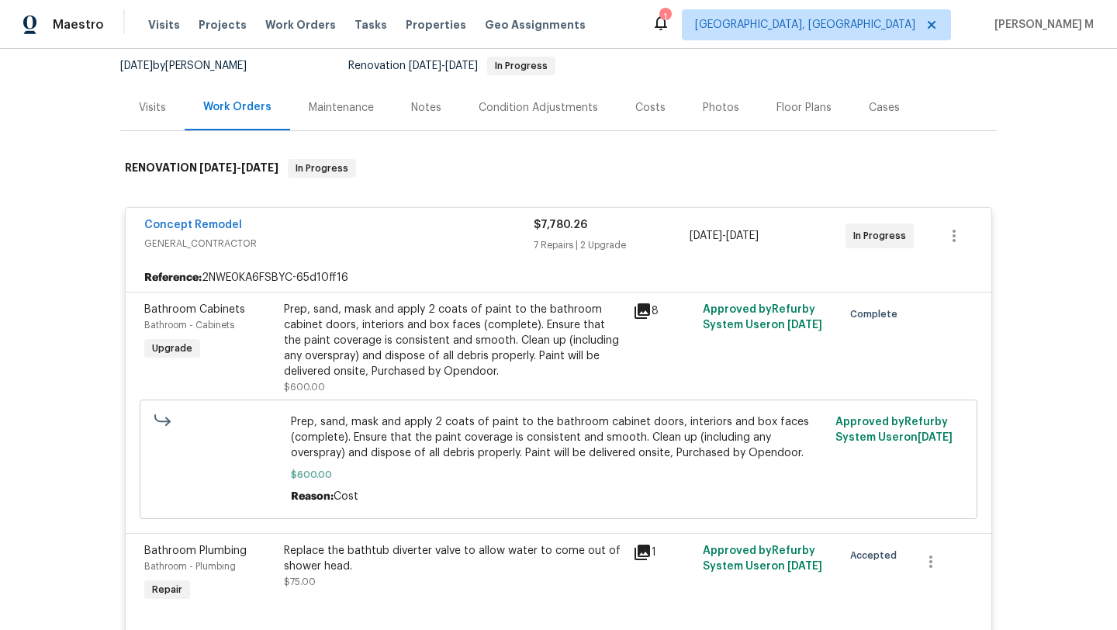 The image size is (1117, 630). Describe the element at coordinates (611, 245) in the screenshot. I see `div: 7 Repairs | 2 Upgrade` at that location.